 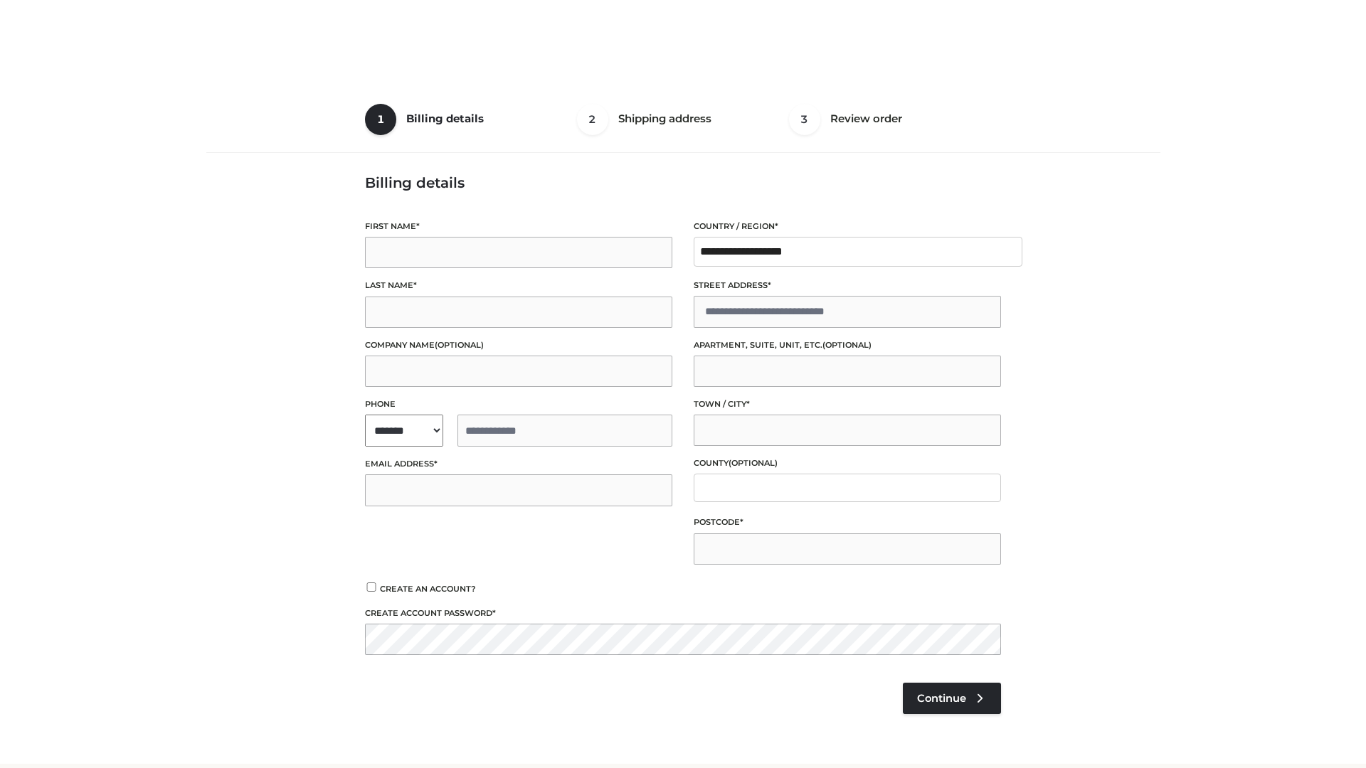 I want to click on label: Company name, so click(x=519, y=345).